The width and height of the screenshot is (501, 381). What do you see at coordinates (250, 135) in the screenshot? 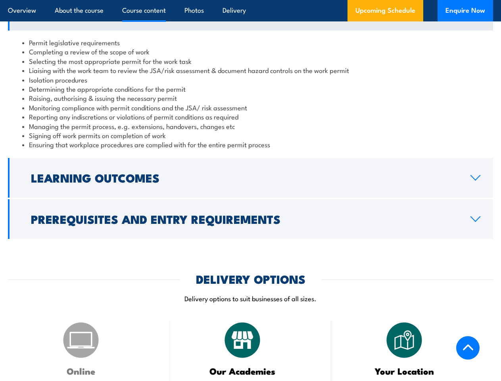
I see `li: Signing off work permits on completion of work` at bounding box center [250, 135].